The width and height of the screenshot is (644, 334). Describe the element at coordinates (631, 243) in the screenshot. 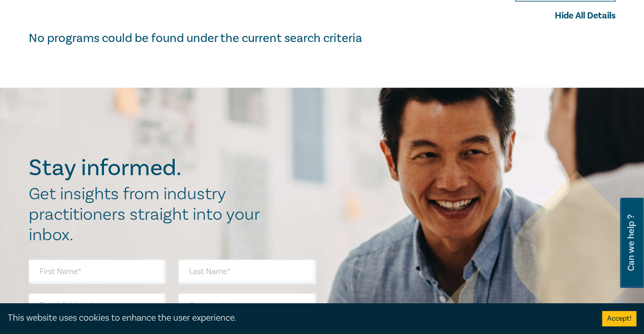

I see `span: Can we help ?` at that location.